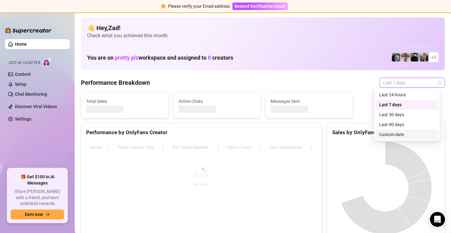 This screenshot has width=451, height=233. Describe the element at coordinates (21, 44) in the screenshot. I see `a: Home` at that location.